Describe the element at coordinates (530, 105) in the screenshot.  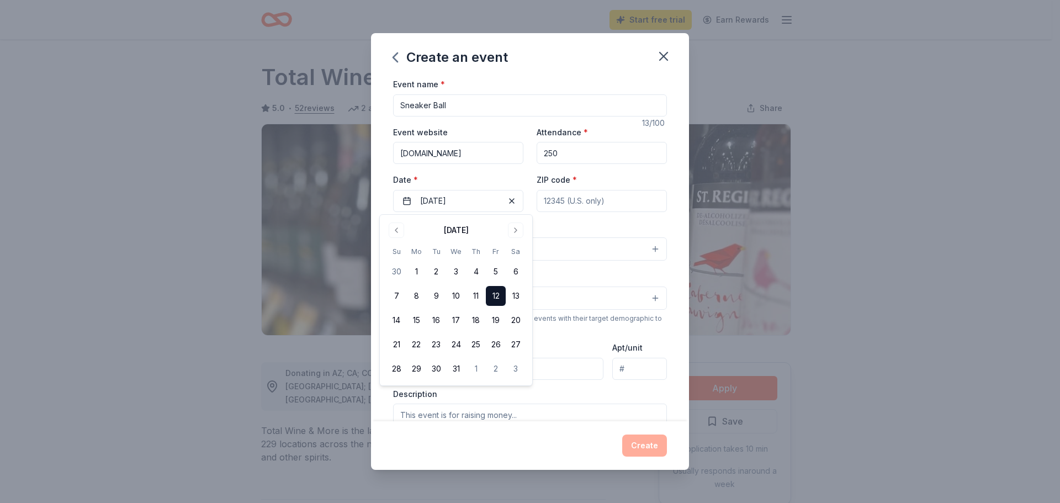
I see `input: Spring Fundraiser` at that location.